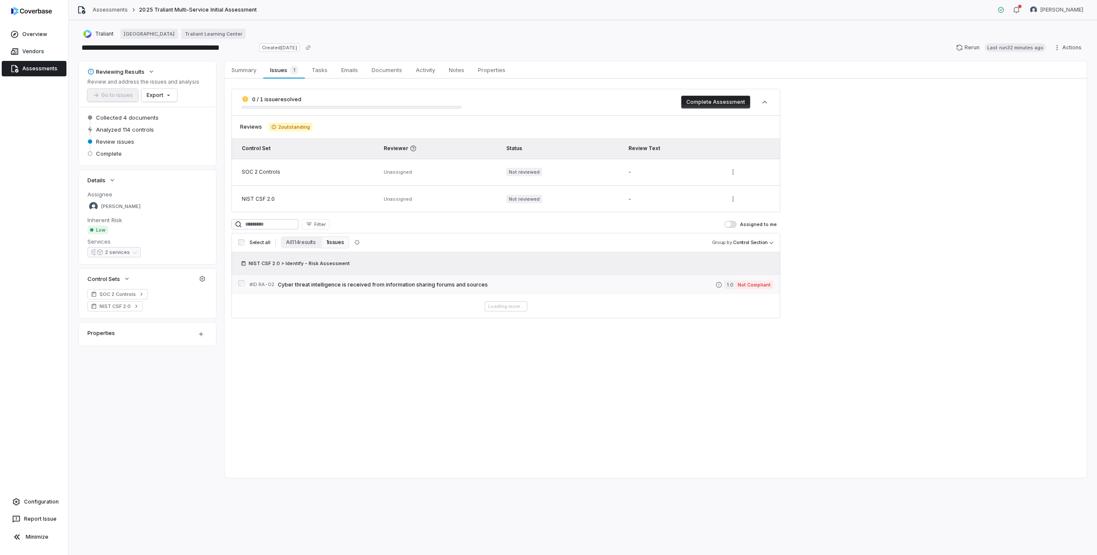  Describe the element at coordinates (125, 129) in the screenshot. I see `span: Analyzed 114 controls` at that location.